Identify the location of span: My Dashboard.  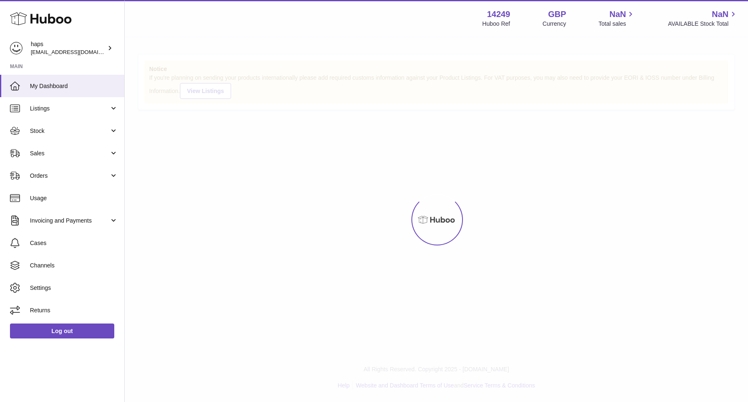
(74, 86).